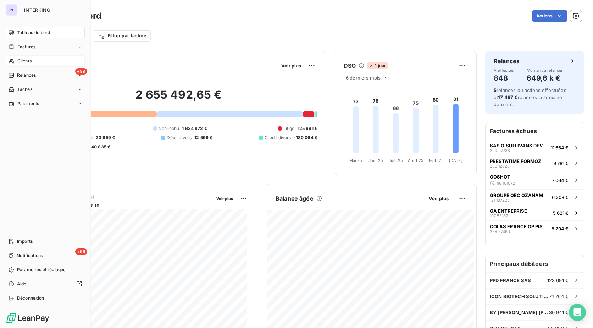  Describe the element at coordinates (100, 147) in the screenshot. I see `span: -40 835 €` at that location.